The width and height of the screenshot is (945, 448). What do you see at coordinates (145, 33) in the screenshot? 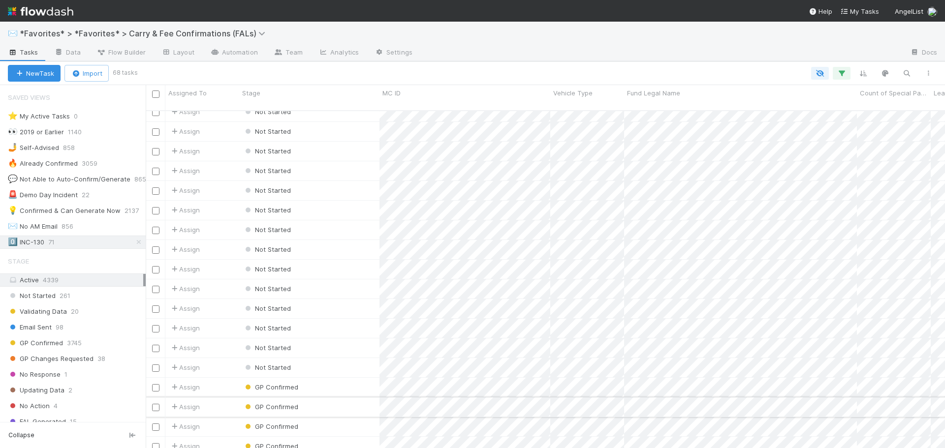
I see `span: *Favorites* > *Favorites* > Carry & Fee Confirmations (FALs)` at bounding box center [145, 33].